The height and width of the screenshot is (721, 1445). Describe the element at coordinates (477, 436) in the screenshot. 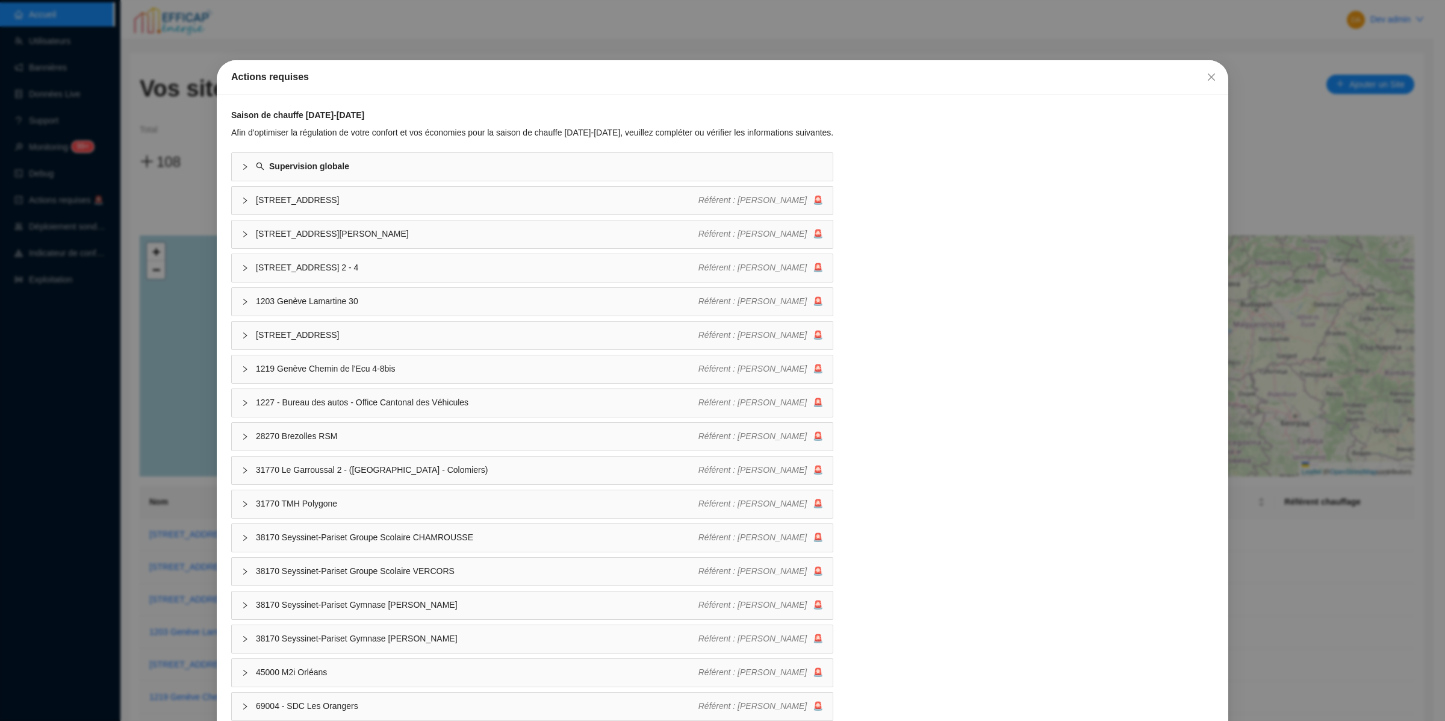

I see `span: 28270 Brezolles RSM` at that location.